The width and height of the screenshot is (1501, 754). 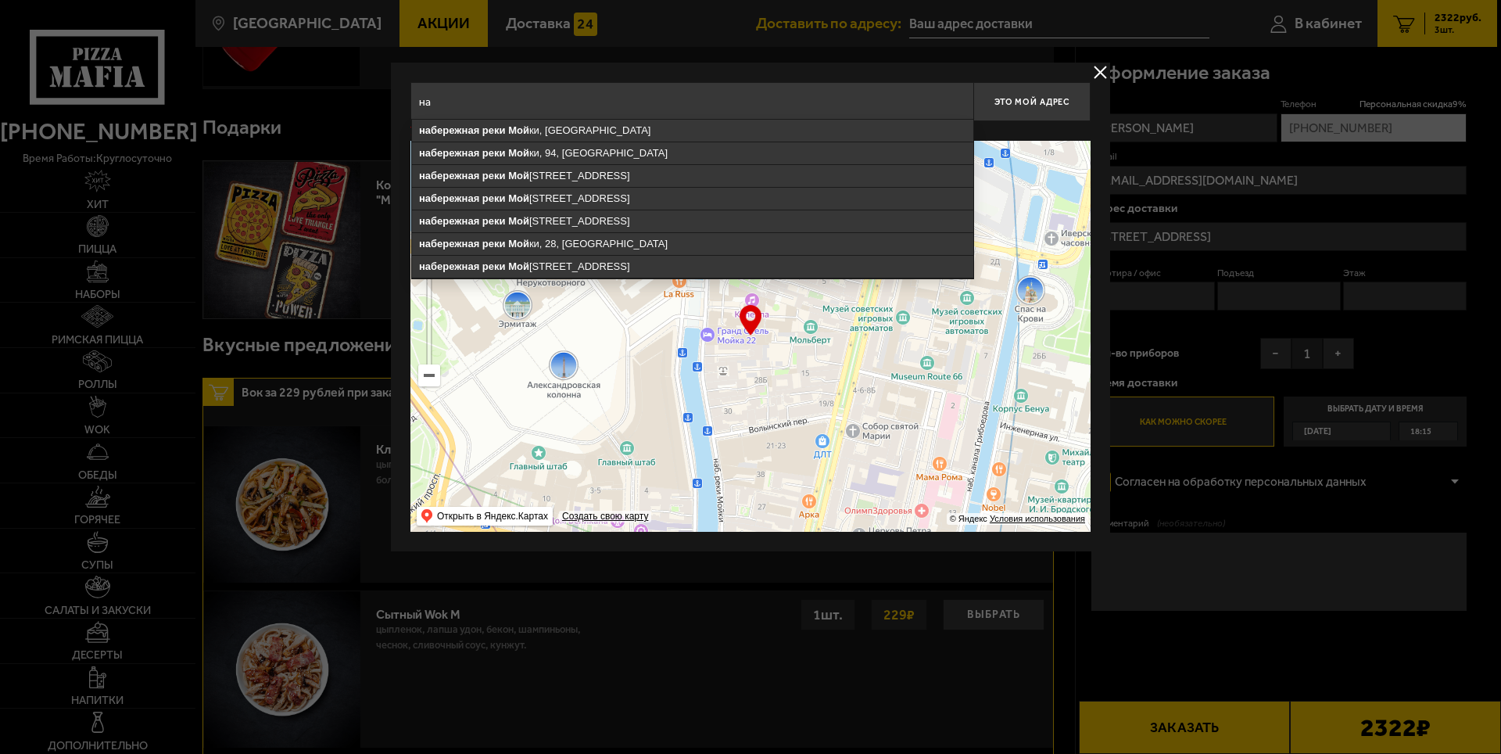 I want to click on button: Это мой адрес, so click(x=1032, y=102).